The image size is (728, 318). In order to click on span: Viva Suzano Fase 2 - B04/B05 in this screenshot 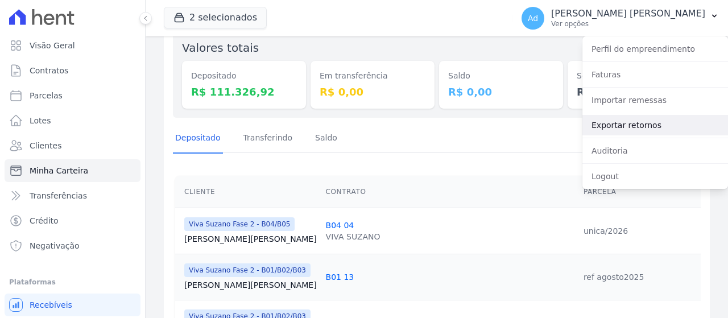, I will do `click(240, 224)`.